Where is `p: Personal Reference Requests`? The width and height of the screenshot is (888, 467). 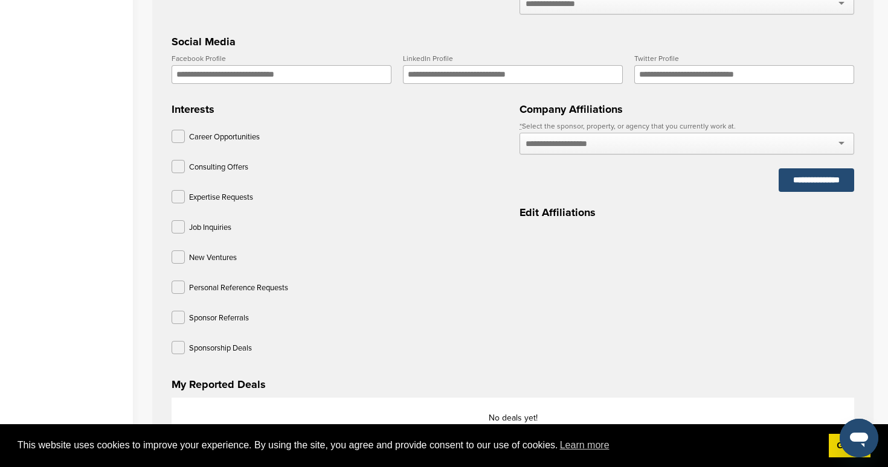 p: Personal Reference Requests is located at coordinates (239, 288).